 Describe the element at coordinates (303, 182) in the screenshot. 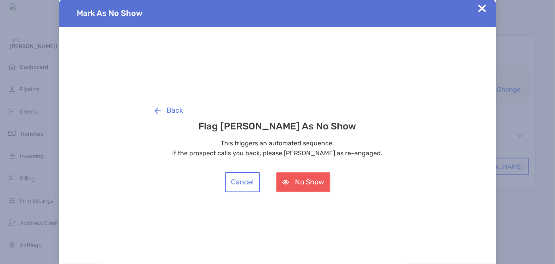

I see `button: No Show` at that location.